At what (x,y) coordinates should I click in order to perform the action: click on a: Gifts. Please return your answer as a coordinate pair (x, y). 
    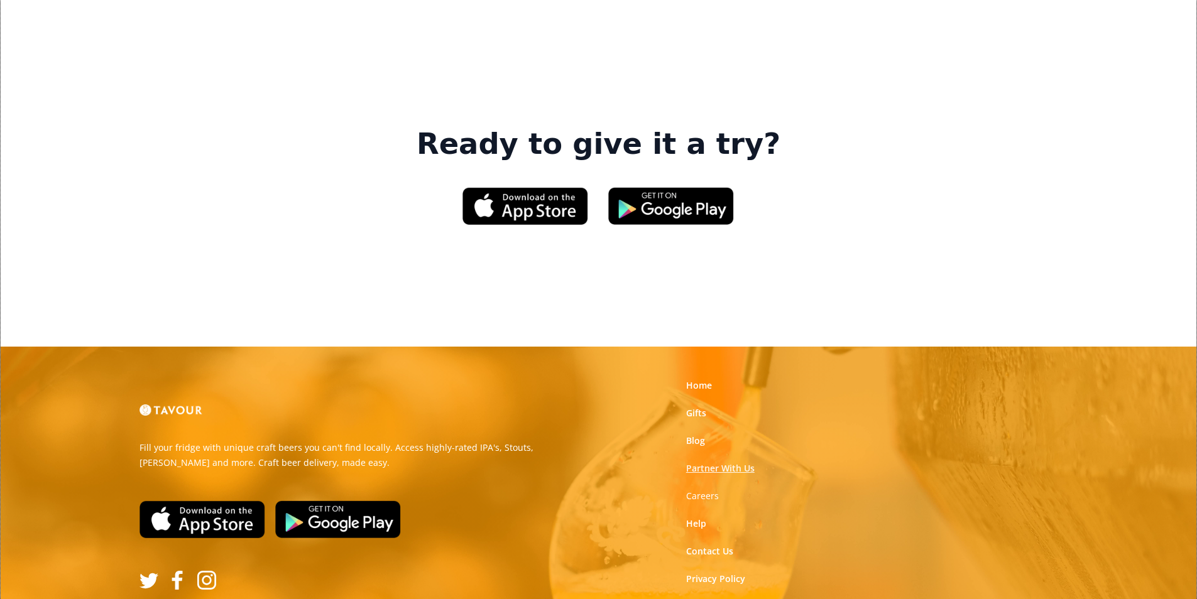
    Looking at the image, I should click on (696, 413).